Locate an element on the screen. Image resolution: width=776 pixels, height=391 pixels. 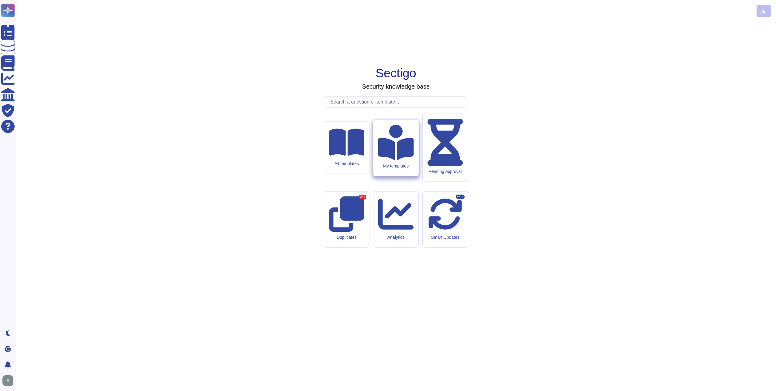
div: Smart Updates is located at coordinates (445, 237).